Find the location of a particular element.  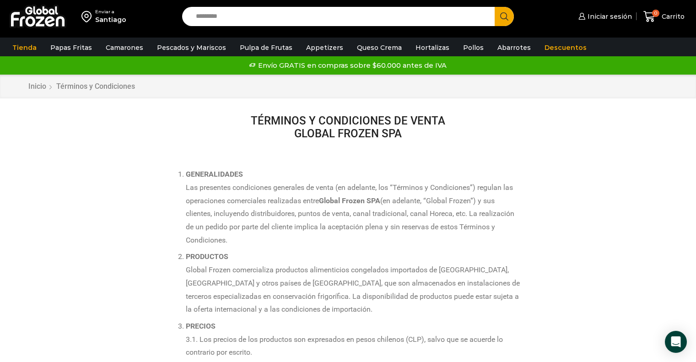

b: PRECIOS is located at coordinates (200, 326).